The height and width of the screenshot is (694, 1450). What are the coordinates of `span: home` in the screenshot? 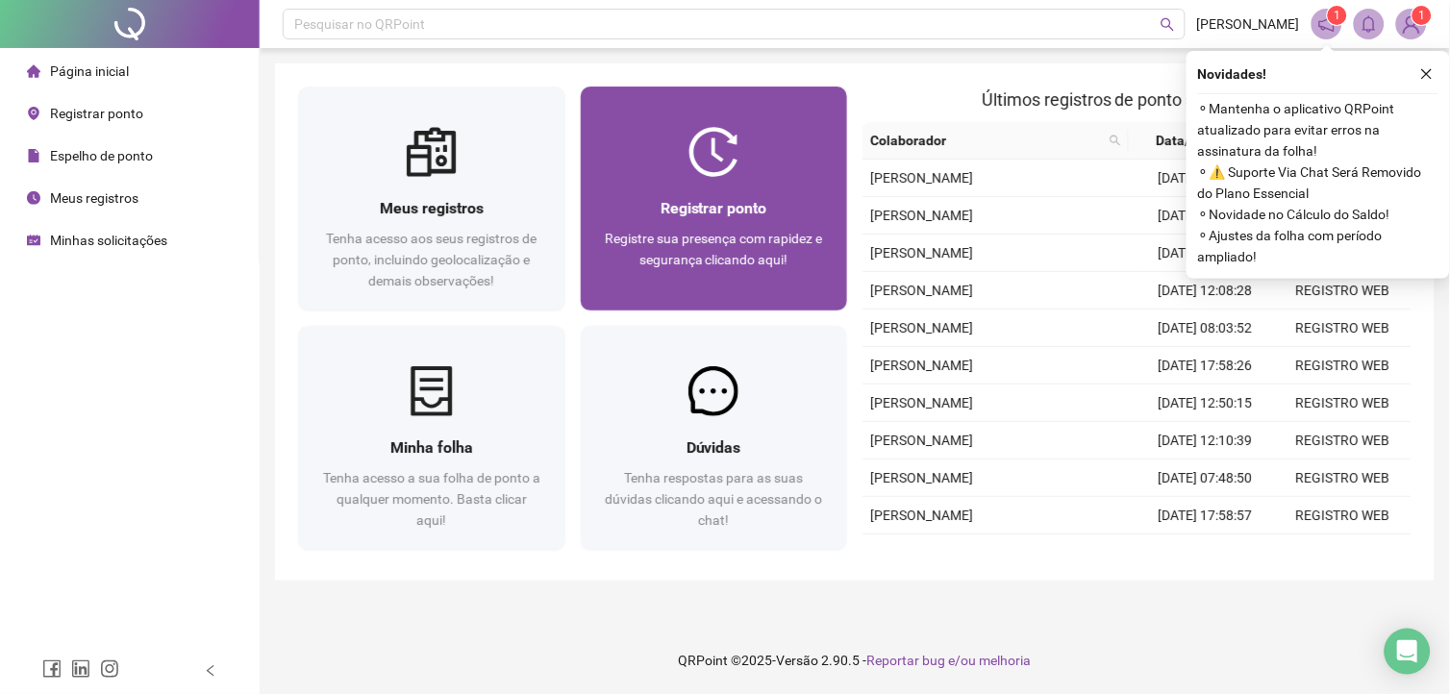 It's located at (34, 71).